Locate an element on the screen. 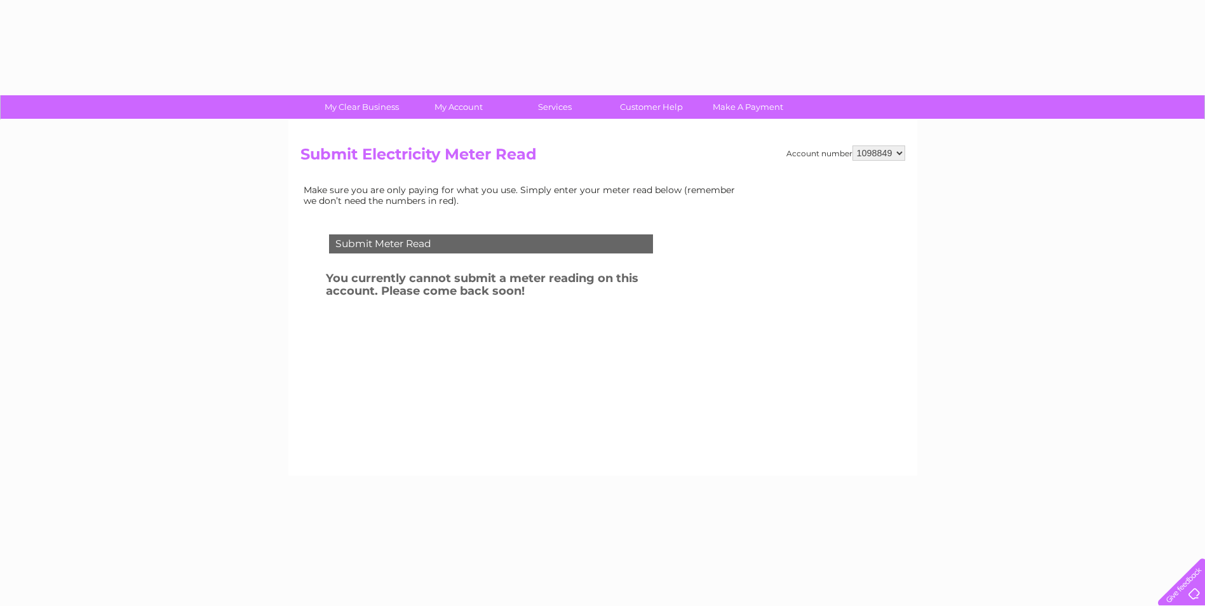 The height and width of the screenshot is (606, 1205). a: My Account is located at coordinates (458, 107).